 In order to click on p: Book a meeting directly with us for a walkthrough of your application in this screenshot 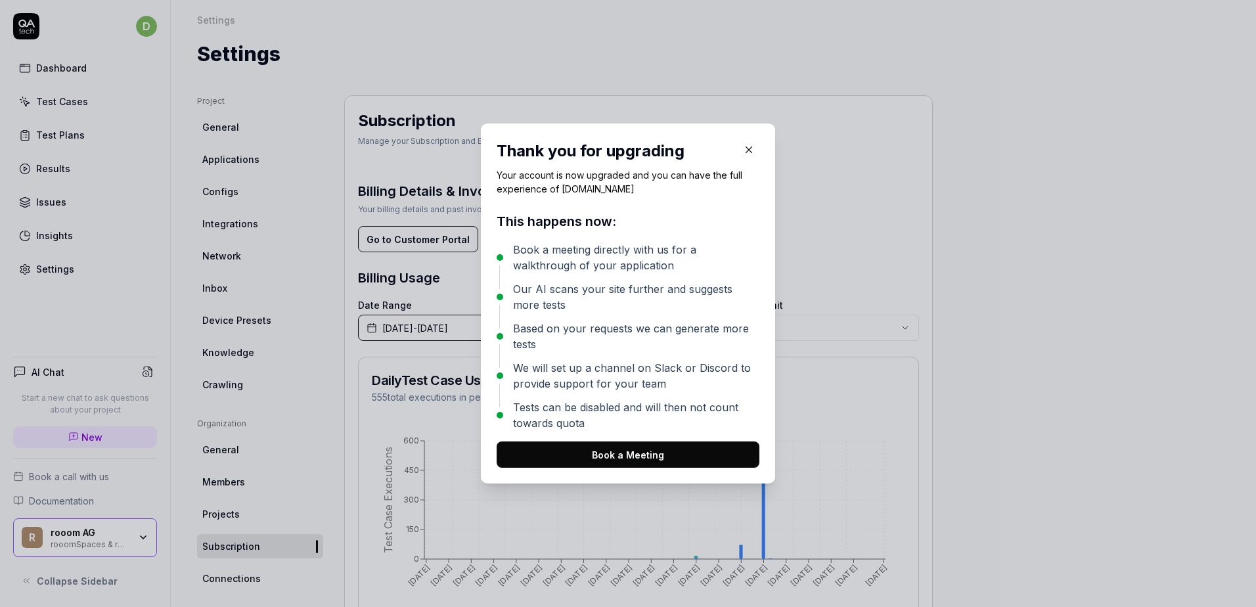, I will do `click(636, 258)`.